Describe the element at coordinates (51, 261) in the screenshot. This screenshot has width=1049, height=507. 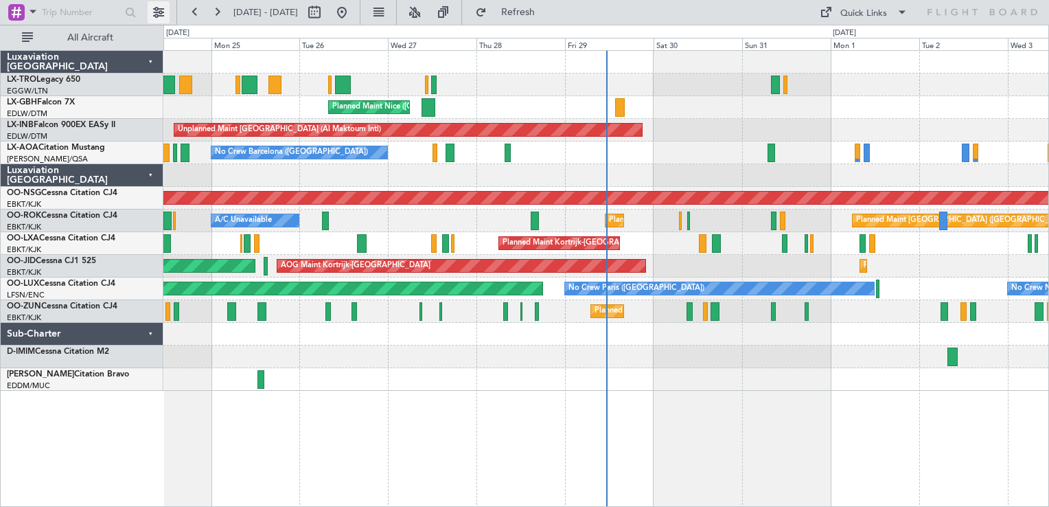
I see `a: OO-JIDCessna CJ1 525` at that location.